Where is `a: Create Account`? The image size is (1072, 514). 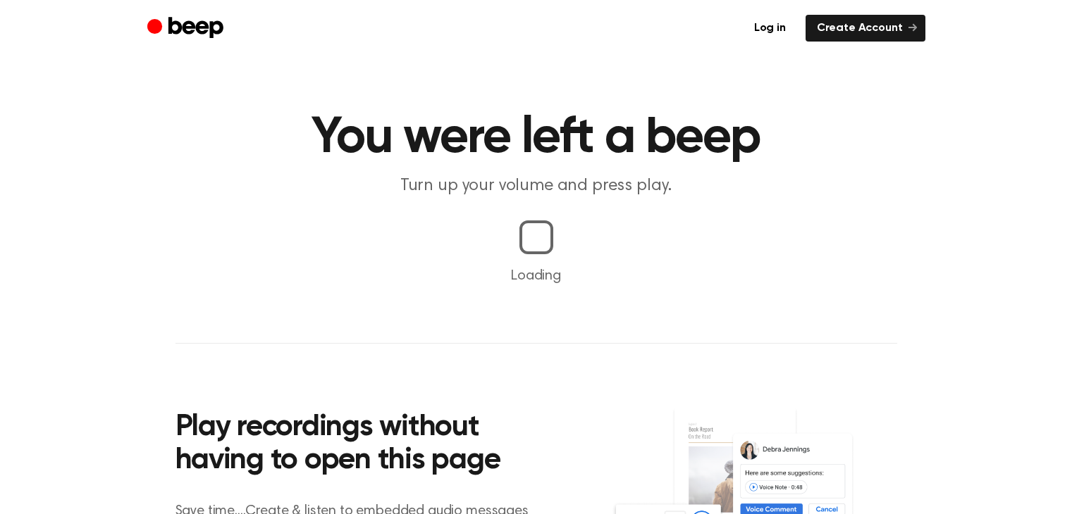 a: Create Account is located at coordinates (865, 28).